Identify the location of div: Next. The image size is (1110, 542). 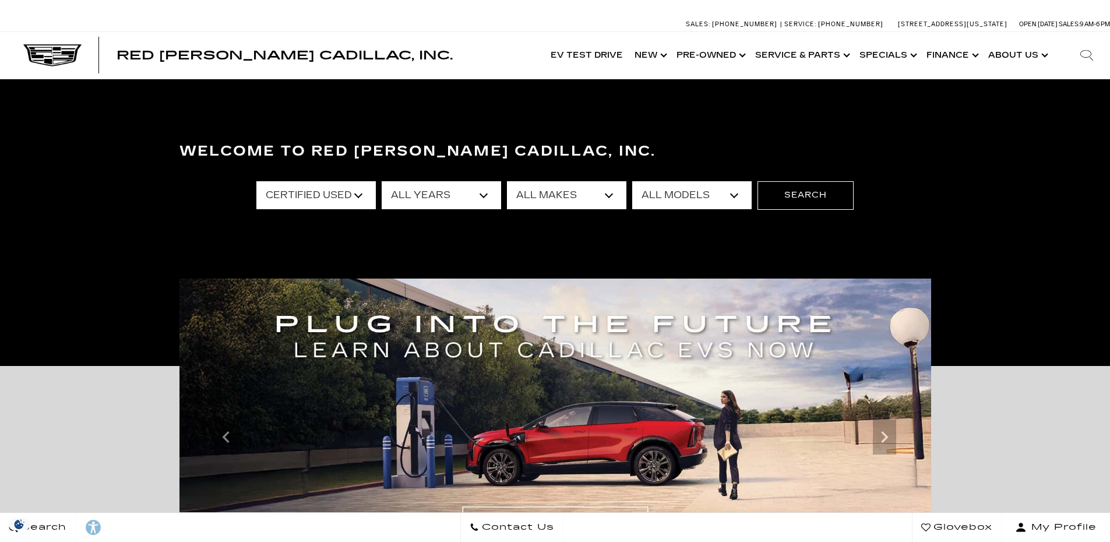
(885, 437).